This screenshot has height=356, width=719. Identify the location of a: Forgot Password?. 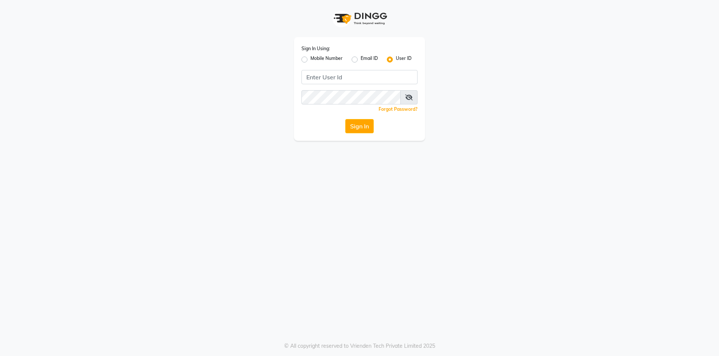
(398, 109).